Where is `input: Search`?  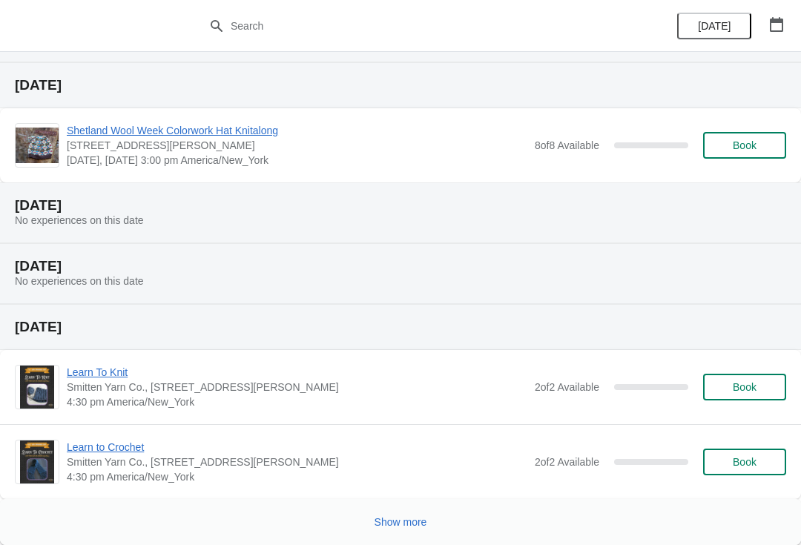
input: Search is located at coordinates (415, 26).